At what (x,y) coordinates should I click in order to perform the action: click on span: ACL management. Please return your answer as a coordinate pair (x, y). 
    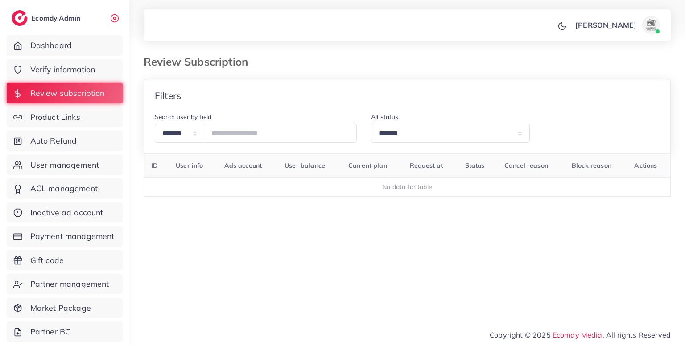
    Looking at the image, I should click on (64, 189).